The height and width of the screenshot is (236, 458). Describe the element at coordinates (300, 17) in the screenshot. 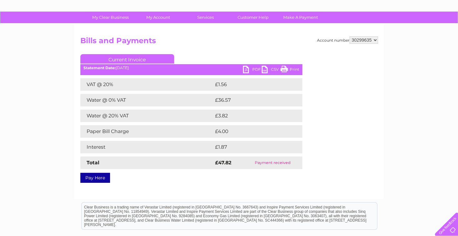

I see `a: Make A Payment` at that location.